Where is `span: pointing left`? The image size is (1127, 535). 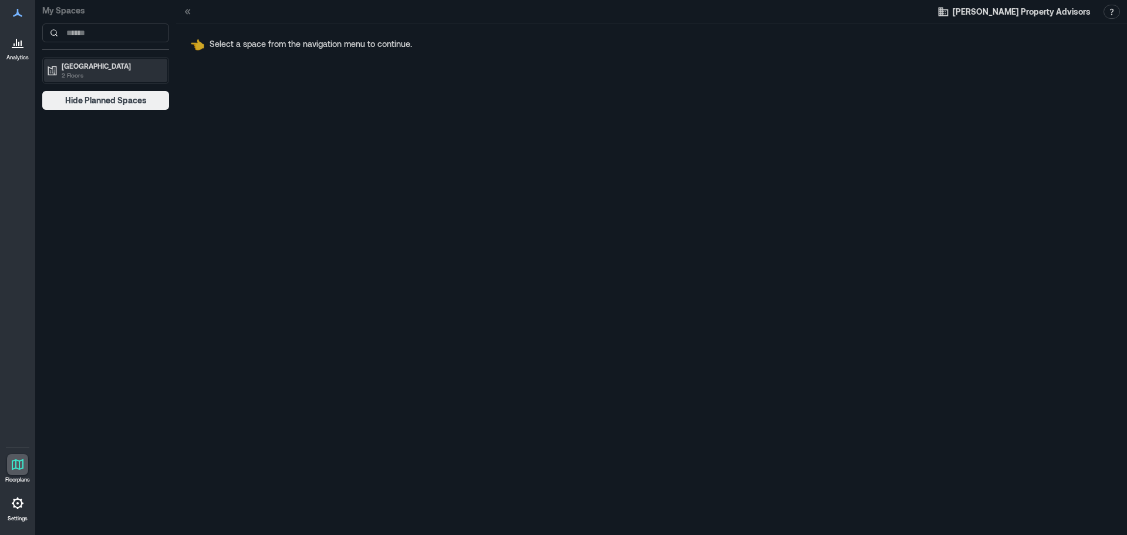 span: pointing left is located at coordinates (197, 44).